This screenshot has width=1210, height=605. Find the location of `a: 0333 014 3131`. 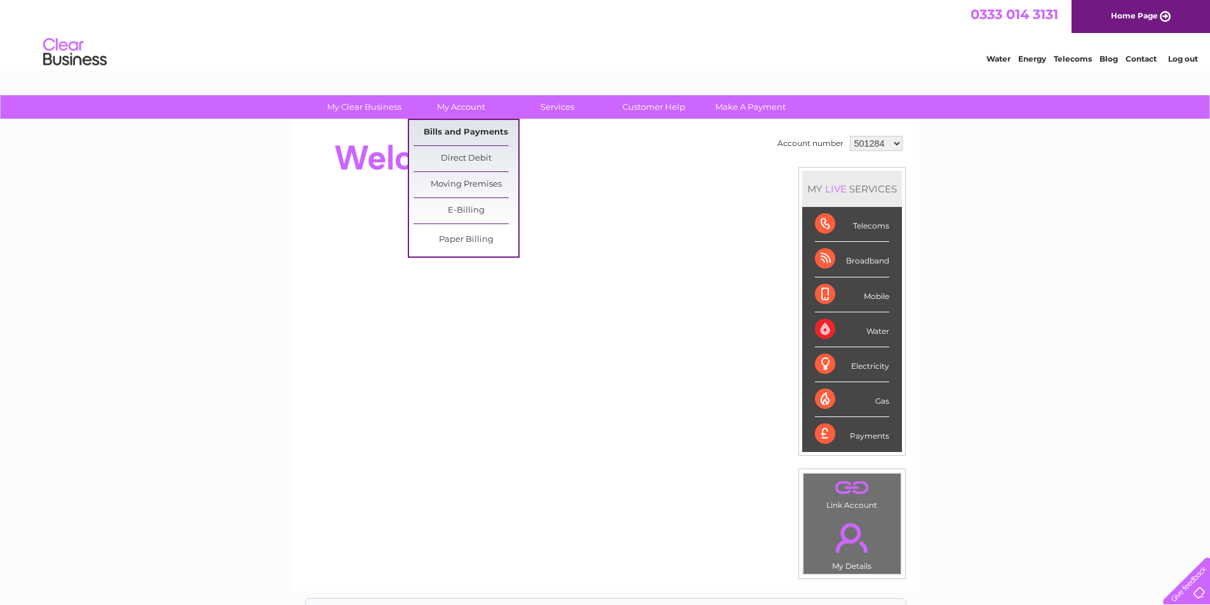

a: 0333 014 3131 is located at coordinates (1014, 14).